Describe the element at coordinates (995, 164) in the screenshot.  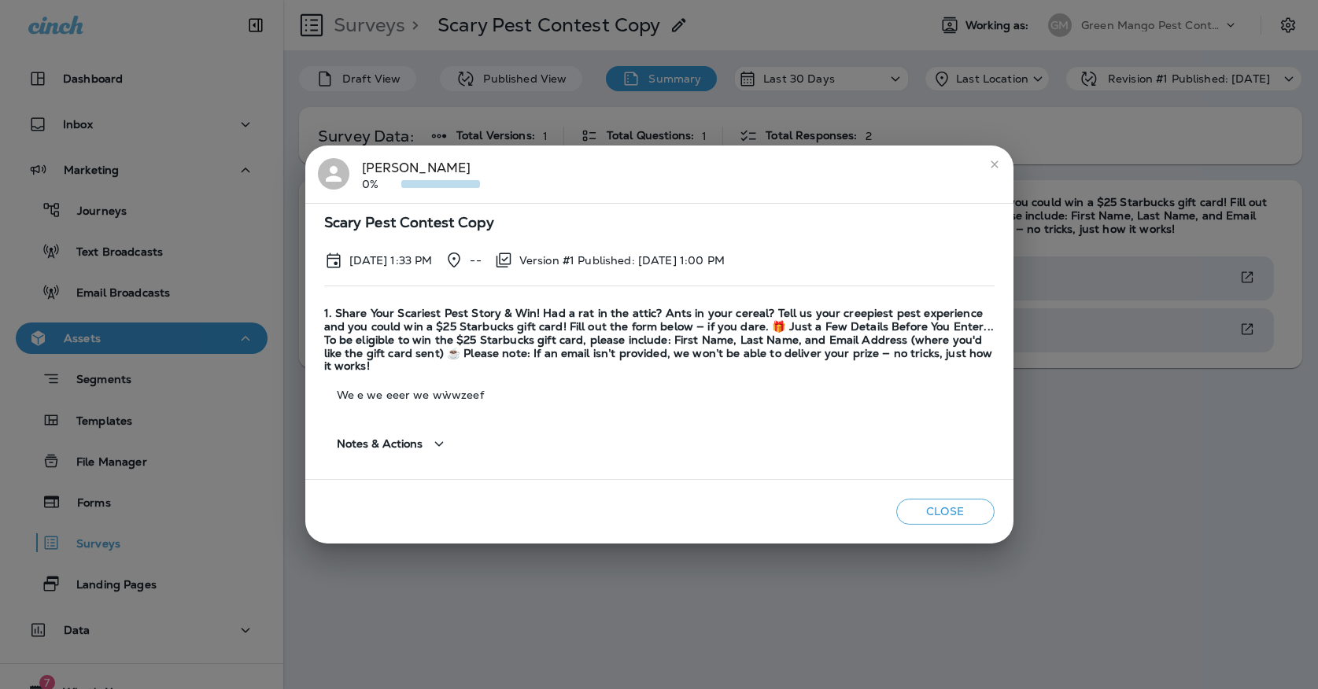
I see `button: close` at that location.